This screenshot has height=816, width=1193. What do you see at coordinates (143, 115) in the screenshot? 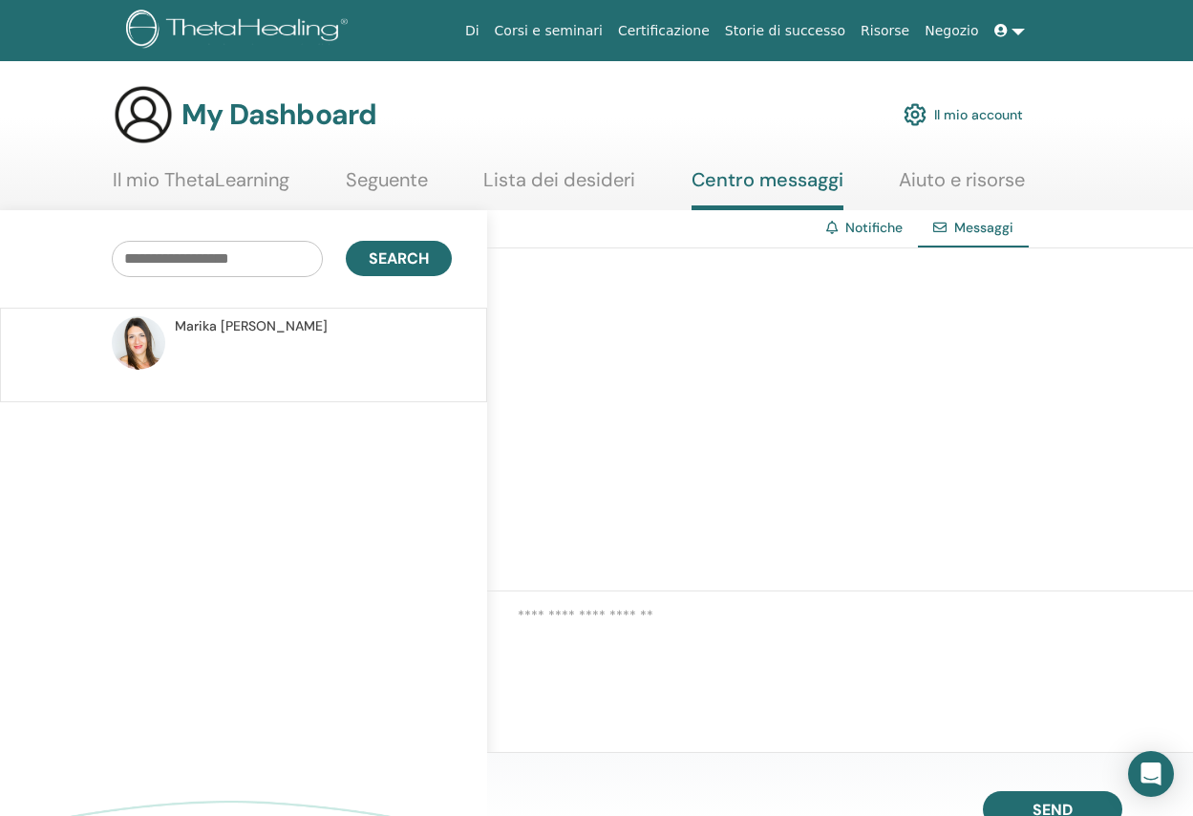
I see `img: generic-user-icon.jpg` at bounding box center [143, 115].